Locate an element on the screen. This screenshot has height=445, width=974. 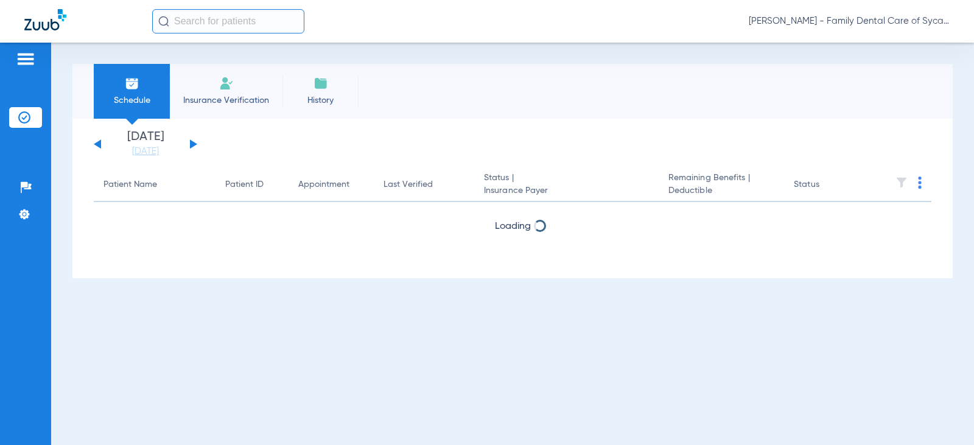
span: Insurance Payer is located at coordinates (566, 191).